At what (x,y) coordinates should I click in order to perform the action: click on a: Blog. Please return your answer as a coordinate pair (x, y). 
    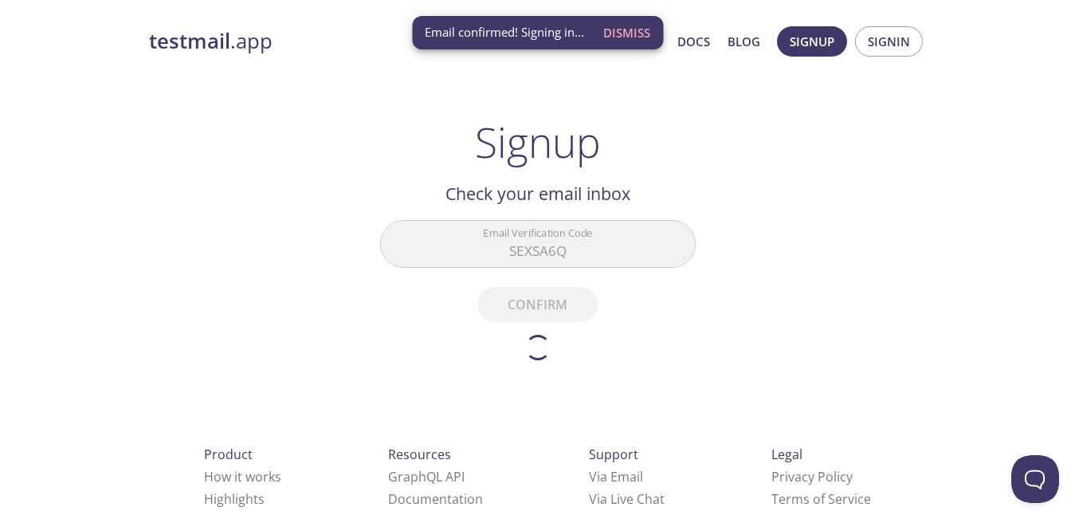
    Looking at the image, I should click on (744, 41).